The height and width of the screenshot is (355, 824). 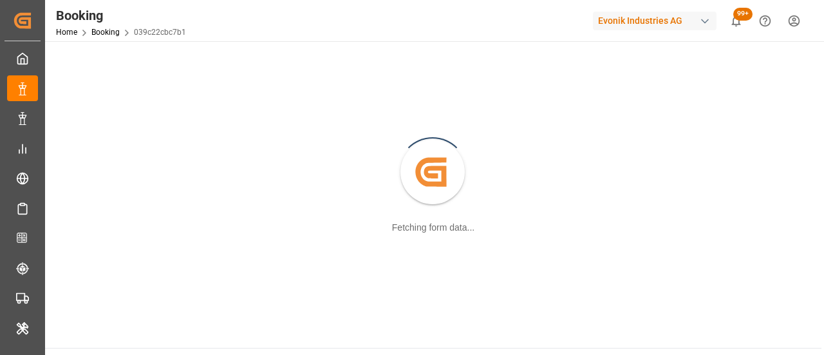 I want to click on div: Evonik Industries AG, so click(x=655, y=21).